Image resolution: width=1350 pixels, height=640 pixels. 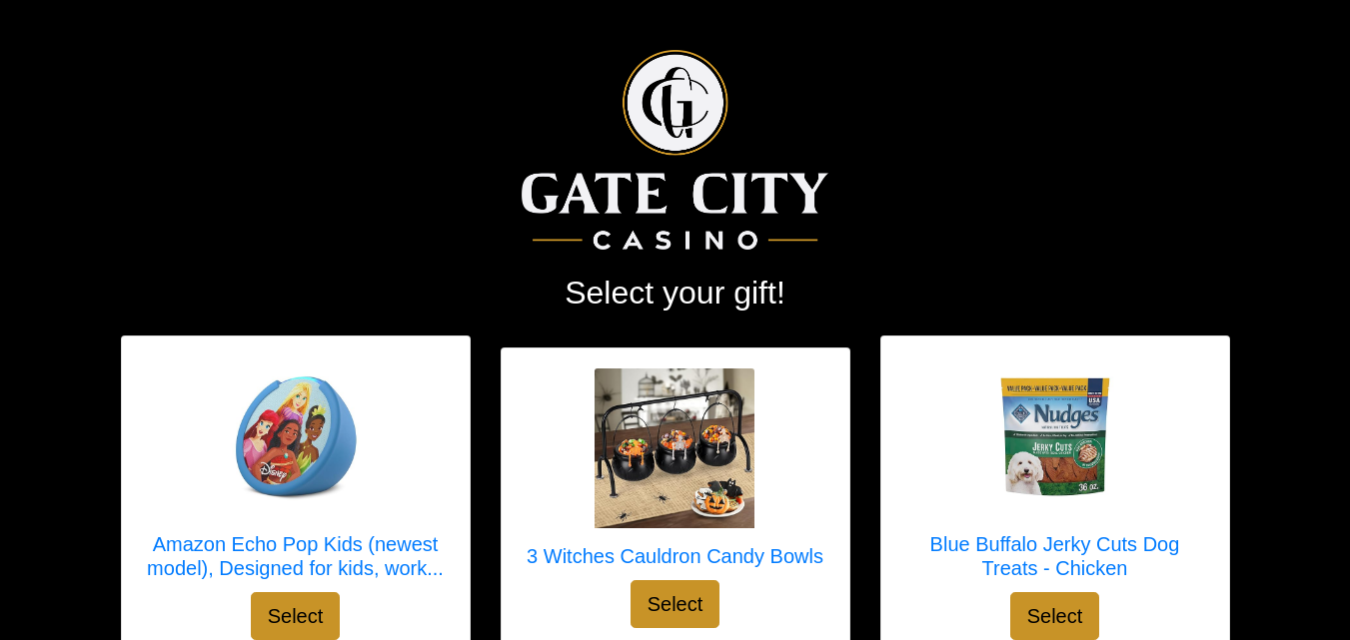 What do you see at coordinates (296, 557) in the screenshot?
I see `h5: Amazon Echo Pop Kids (newest model), Designed for kids, work...` at bounding box center [296, 557].